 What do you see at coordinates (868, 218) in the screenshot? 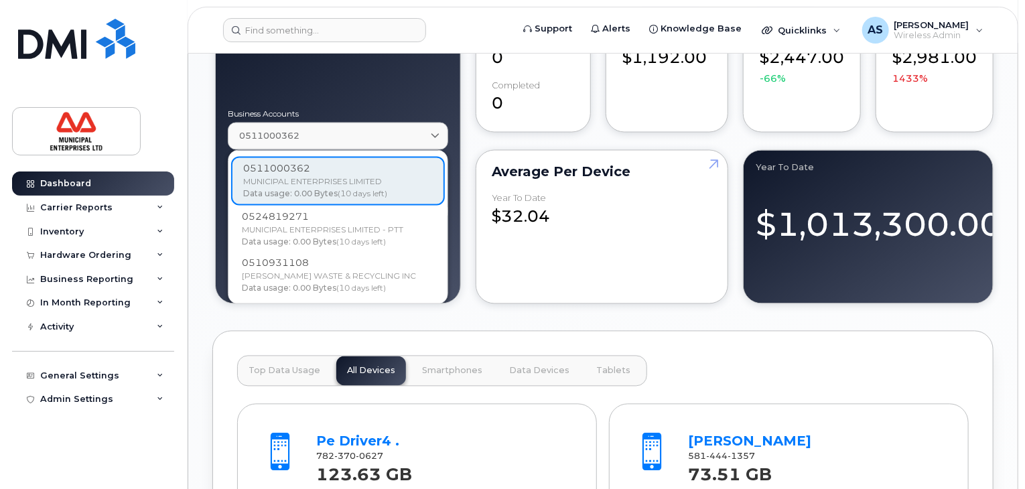
I see `div: $1,013,300.00` at bounding box center [868, 218].